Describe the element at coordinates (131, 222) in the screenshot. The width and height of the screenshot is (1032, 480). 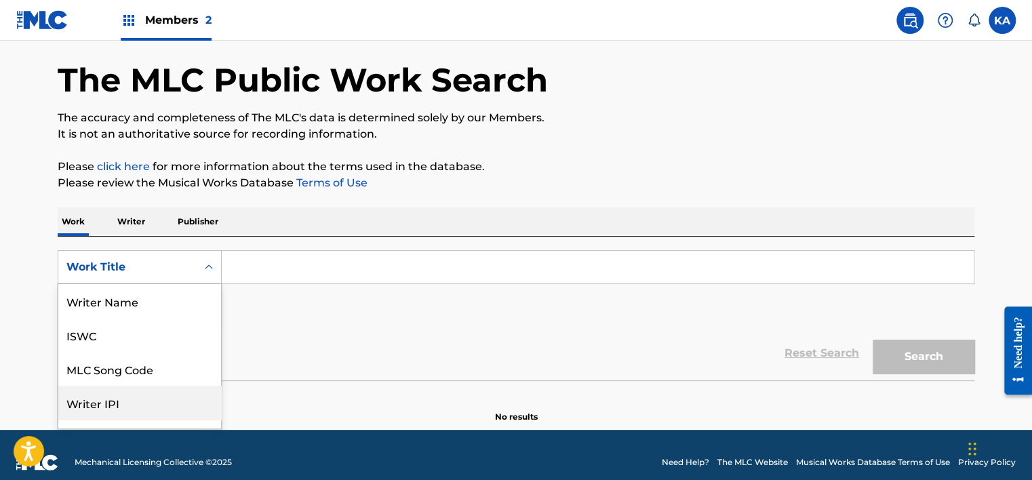
I see `p: Writer` at that location.